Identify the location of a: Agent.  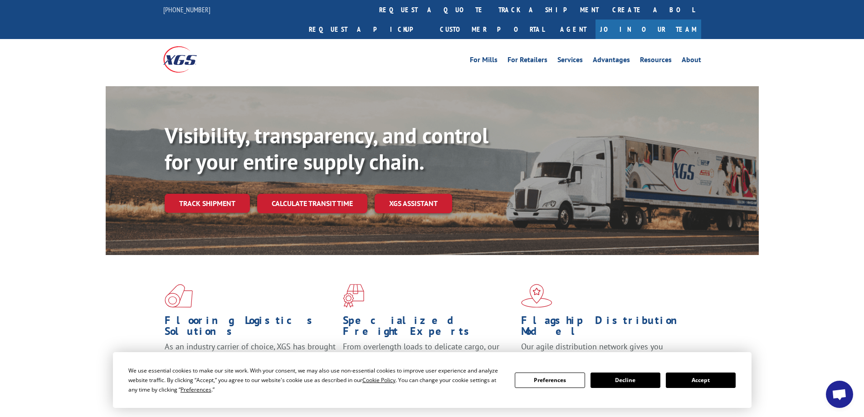
(573, 29).